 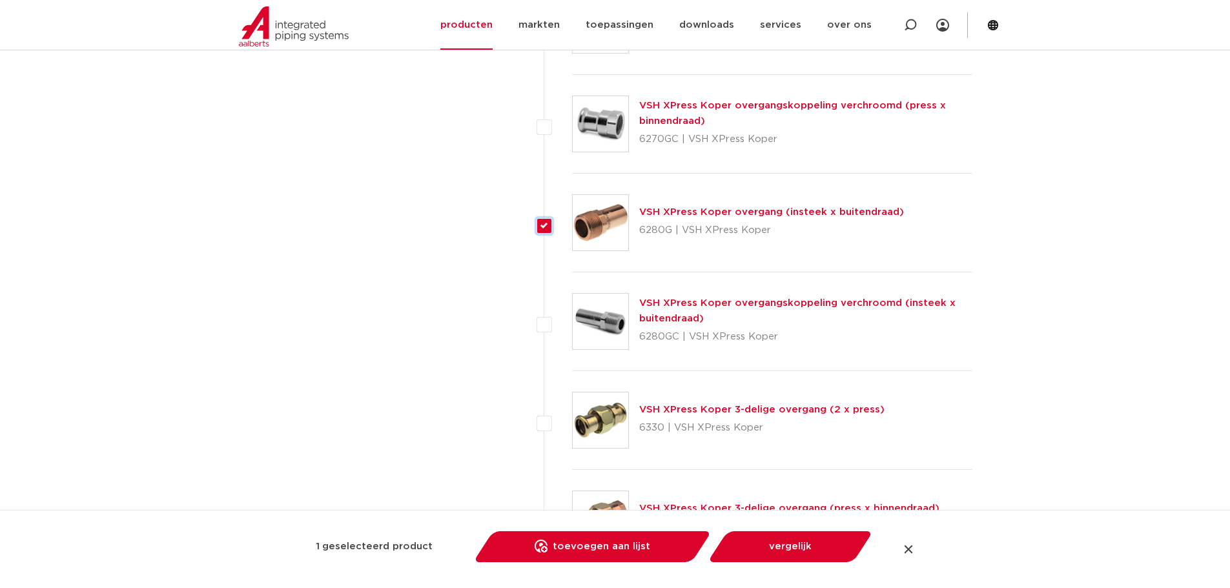 What do you see at coordinates (792, 113) in the screenshot?
I see `a: VSH XPress Koper overgangskoppeling verchroomd (press x binnendraad)` at bounding box center [792, 113].